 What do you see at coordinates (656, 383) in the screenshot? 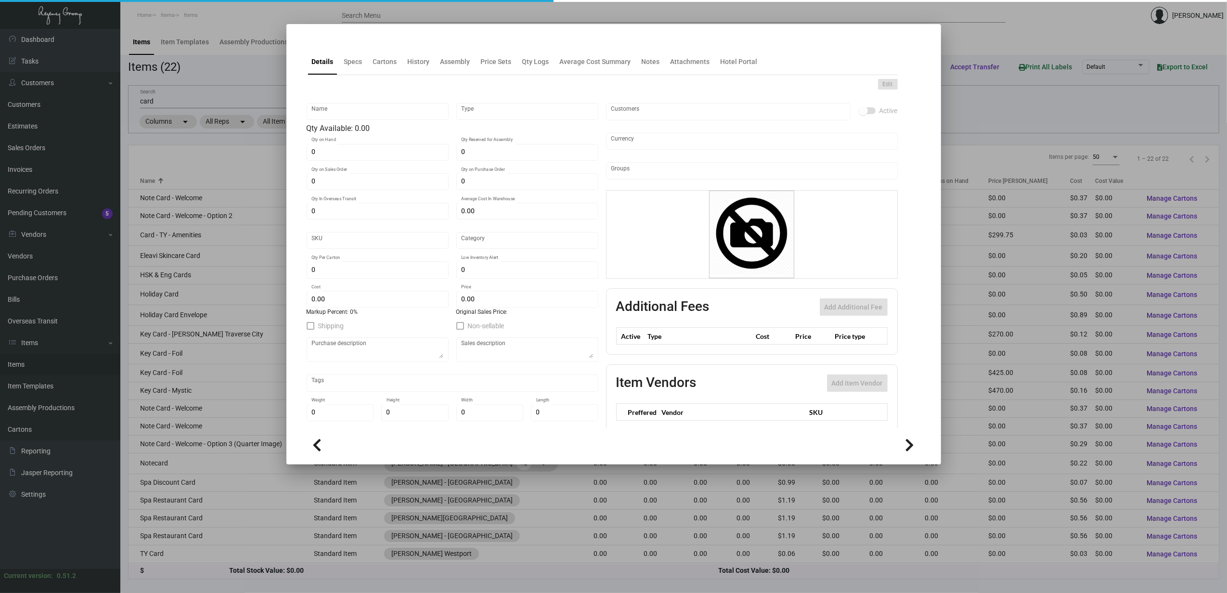
I see `h2: Item Vendors` at bounding box center [656, 383].